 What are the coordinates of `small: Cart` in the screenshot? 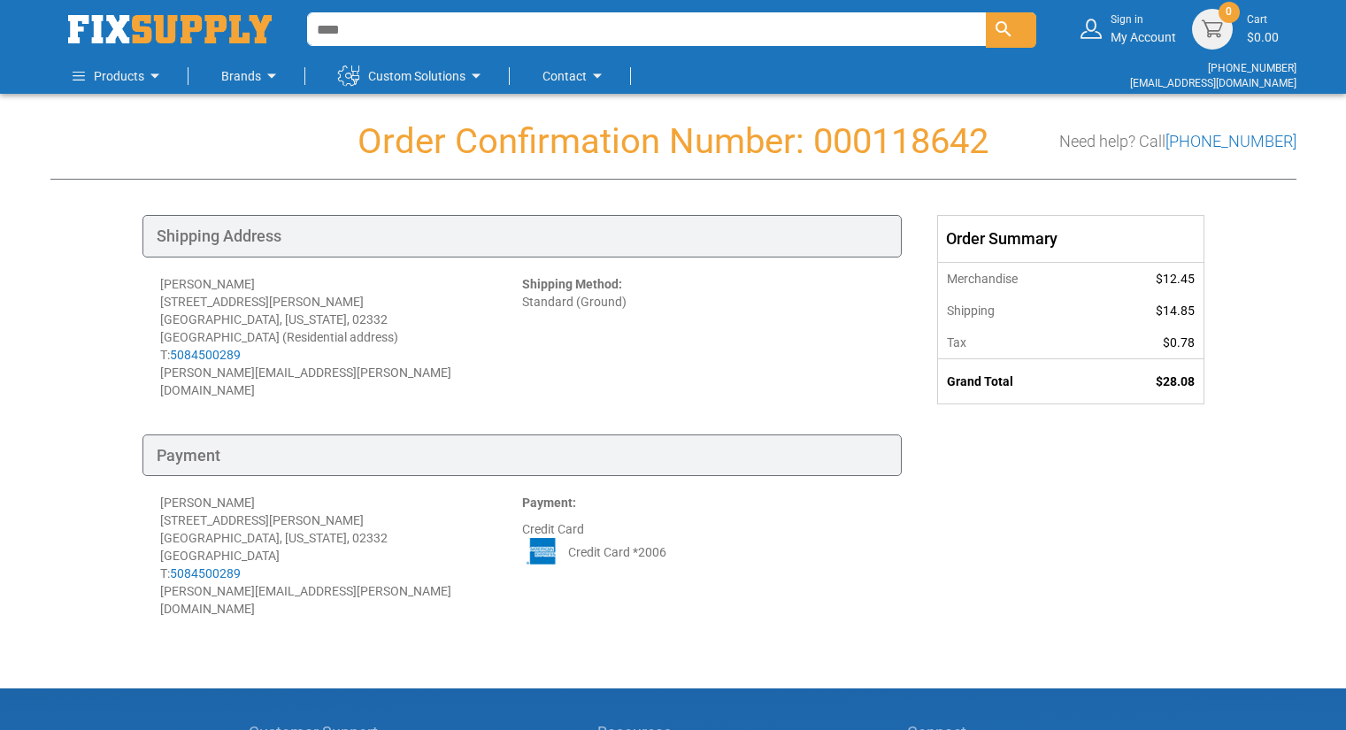 It's located at (1263, 19).